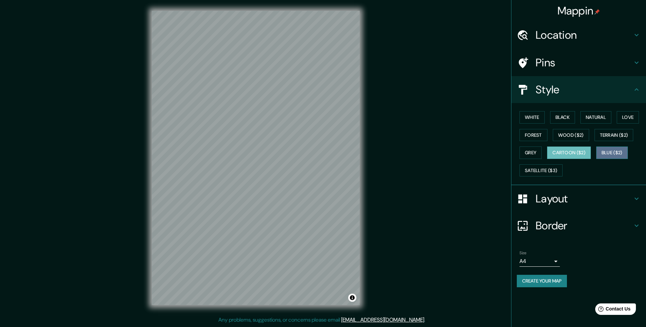 This screenshot has width=646, height=327. What do you see at coordinates (584, 63) in the screenshot?
I see `h4: Pins` at bounding box center [584, 63].